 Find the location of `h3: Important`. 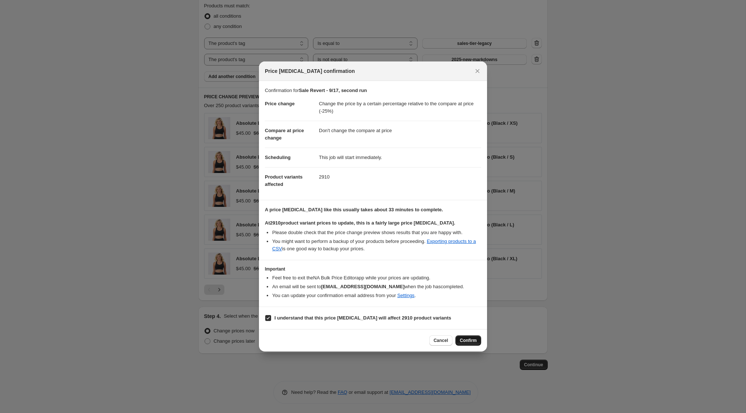

h3: Important is located at coordinates (373, 269).